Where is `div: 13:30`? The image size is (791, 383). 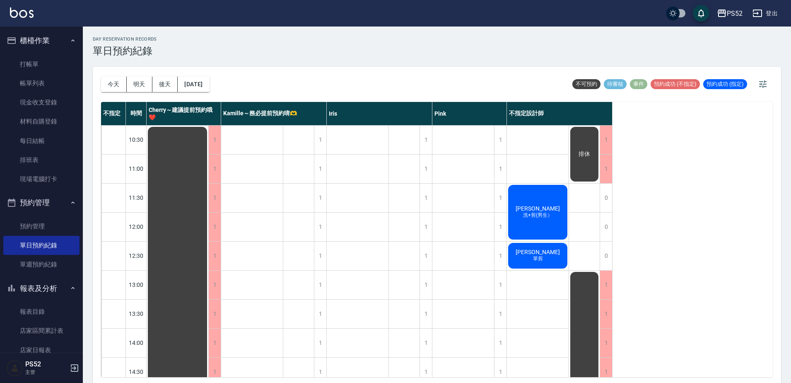 div: 13:30 is located at coordinates (136, 313).